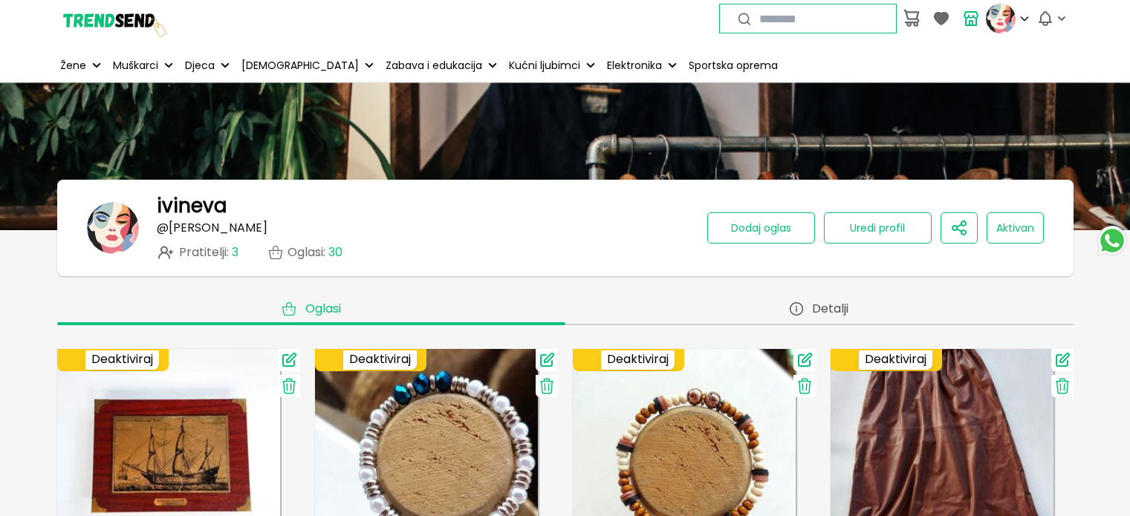 The width and height of the screenshot is (1130, 516). What do you see at coordinates (209, 253) in the screenshot?
I see `span: Pratitelji :` at bounding box center [209, 253].